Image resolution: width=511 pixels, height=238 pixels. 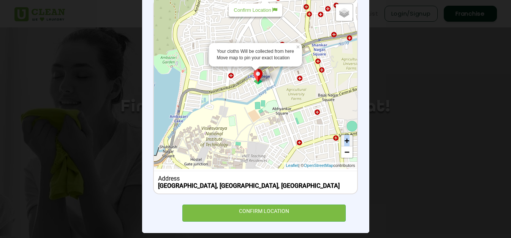 What do you see at coordinates (318, 165) in the screenshot?
I see `a: OpenStreetMap` at bounding box center [318, 165].